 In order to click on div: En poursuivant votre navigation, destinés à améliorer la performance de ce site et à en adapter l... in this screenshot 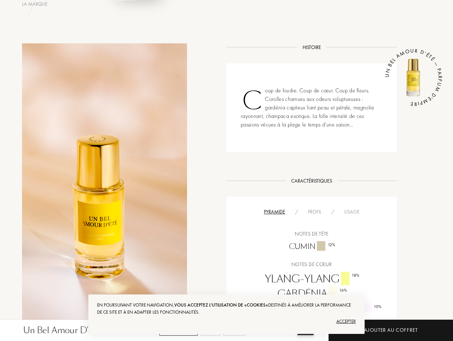, I will do `click(226, 309)`.